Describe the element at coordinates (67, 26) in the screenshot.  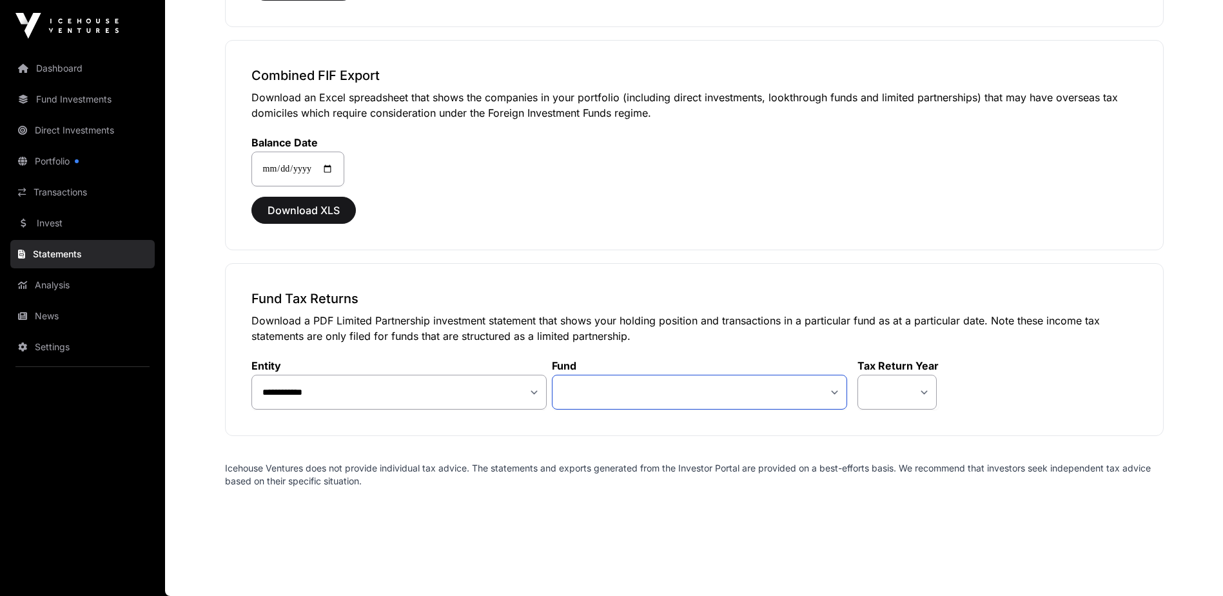
I see `img: Icehouse Ventures Logo` at that location.